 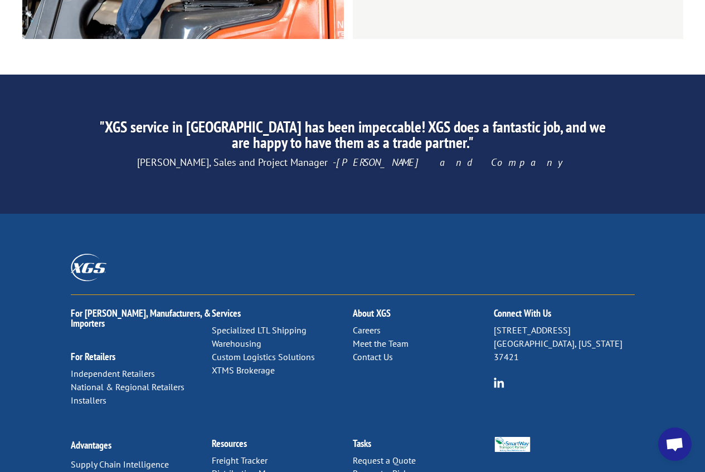 What do you see at coordinates (499, 383) in the screenshot?
I see `img: group-6` at bounding box center [499, 383].